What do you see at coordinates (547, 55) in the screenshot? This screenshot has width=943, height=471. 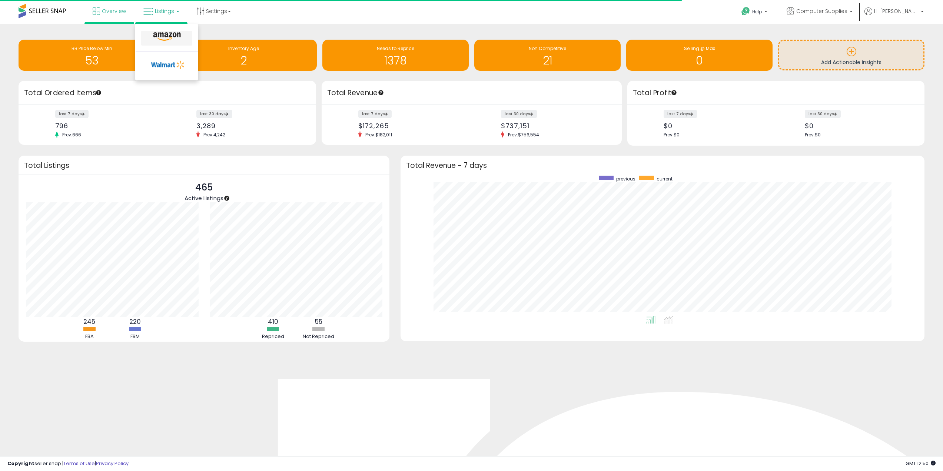 I see `a: Non Competitive 21` at bounding box center [547, 55].